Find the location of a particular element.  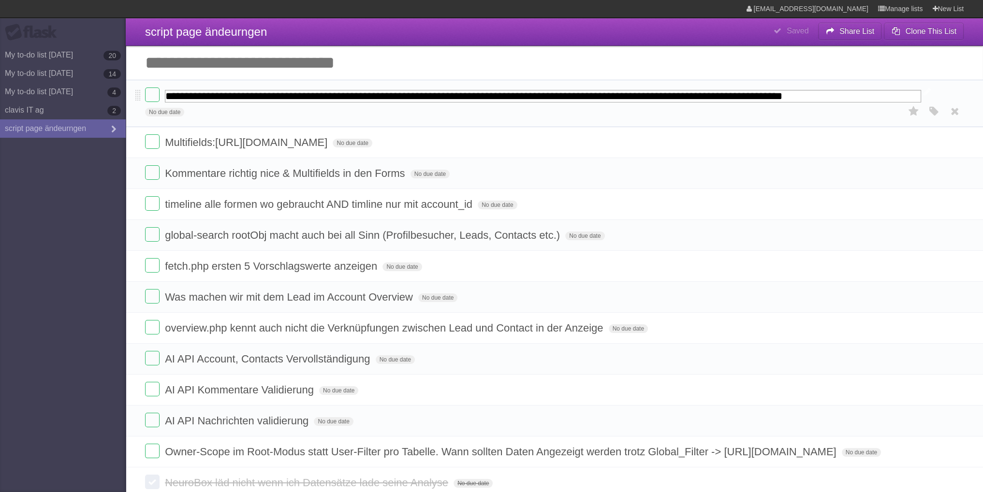

b: 4 is located at coordinates (114, 92).